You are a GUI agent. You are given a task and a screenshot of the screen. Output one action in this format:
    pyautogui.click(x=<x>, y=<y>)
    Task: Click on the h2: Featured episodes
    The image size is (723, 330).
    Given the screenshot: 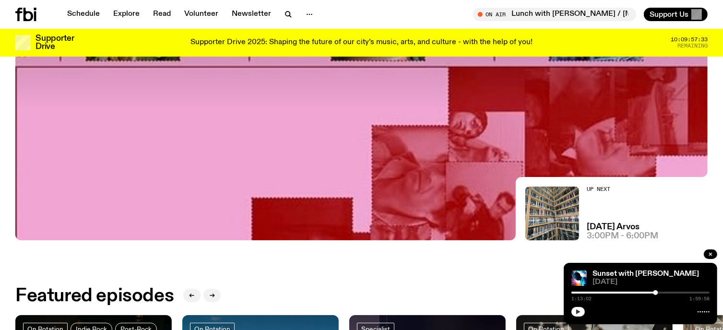 What is the action you would take?
    pyautogui.click(x=95, y=296)
    